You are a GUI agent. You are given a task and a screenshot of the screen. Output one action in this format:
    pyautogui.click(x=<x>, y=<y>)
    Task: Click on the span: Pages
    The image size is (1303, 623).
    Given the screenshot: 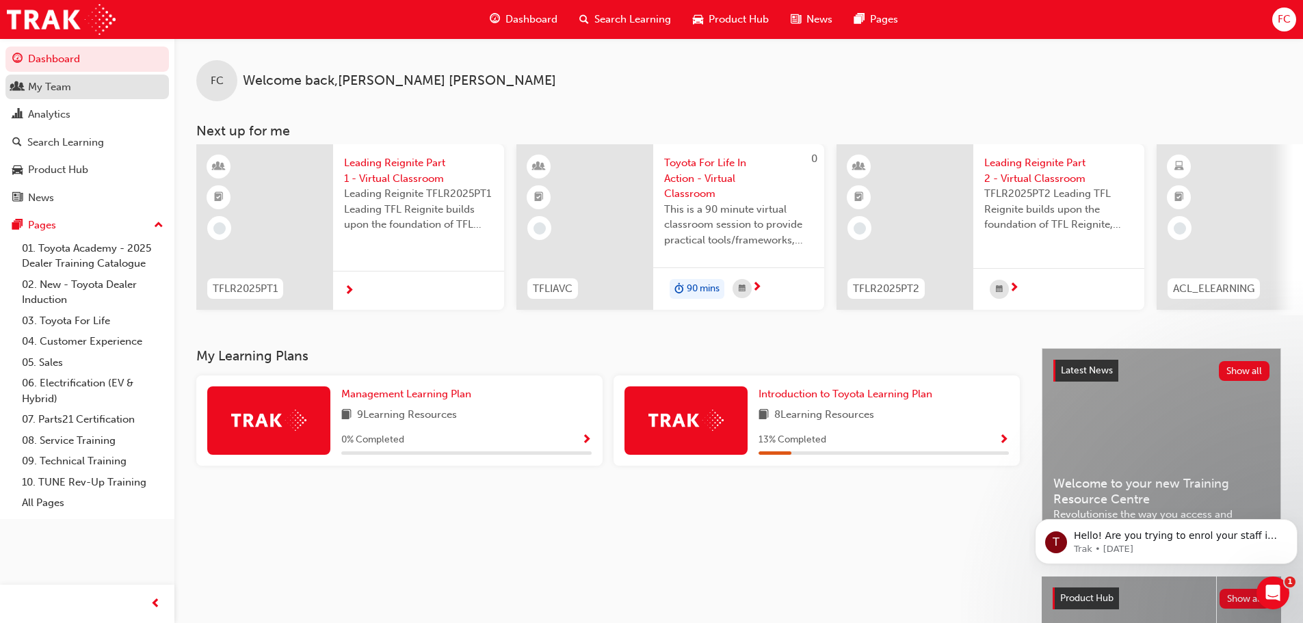 What is the action you would take?
    pyautogui.click(x=884, y=19)
    